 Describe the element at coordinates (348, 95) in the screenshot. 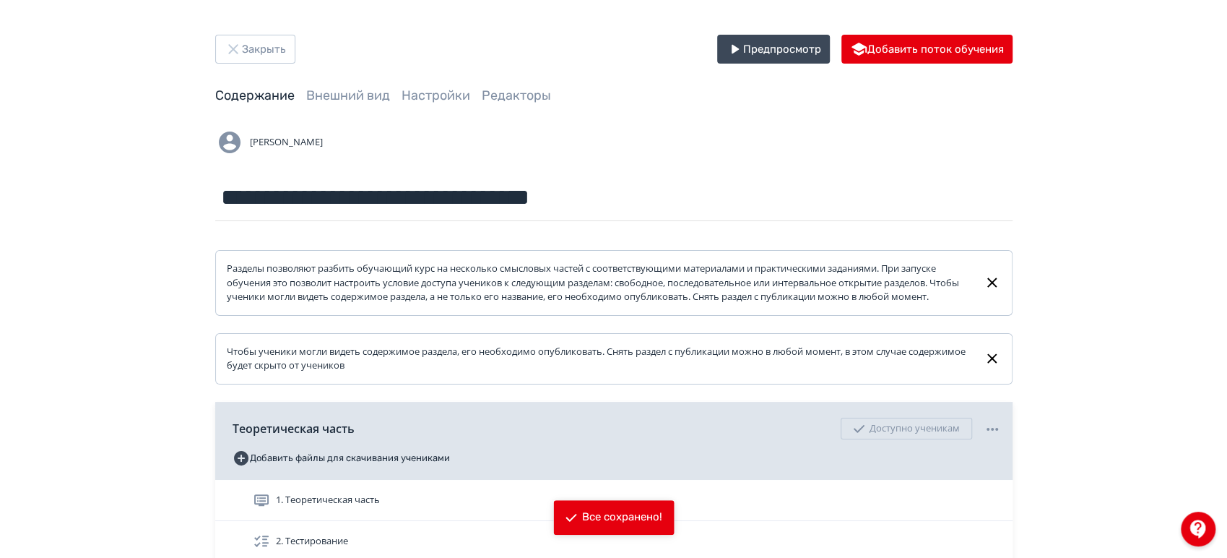

I see `a: Внешний вид` at that location.